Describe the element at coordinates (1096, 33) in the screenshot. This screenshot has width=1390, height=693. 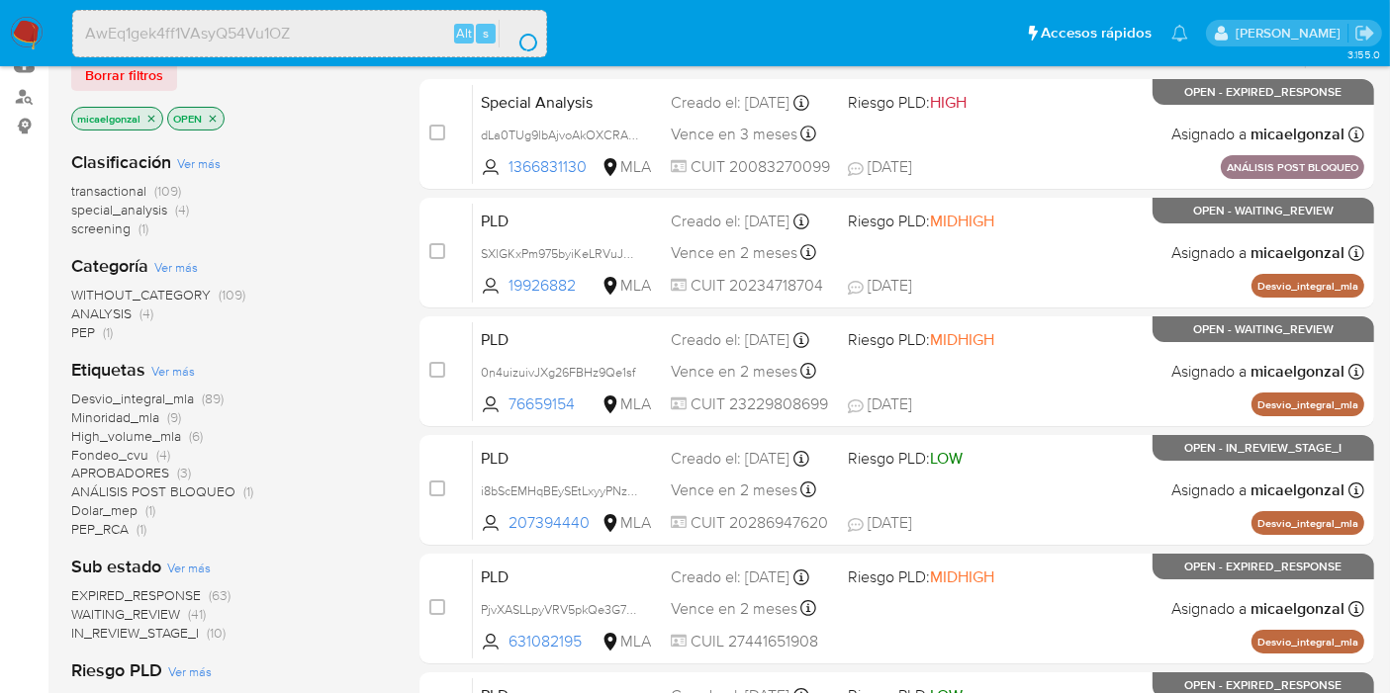
I see `span: Accesos rápidos` at that location.